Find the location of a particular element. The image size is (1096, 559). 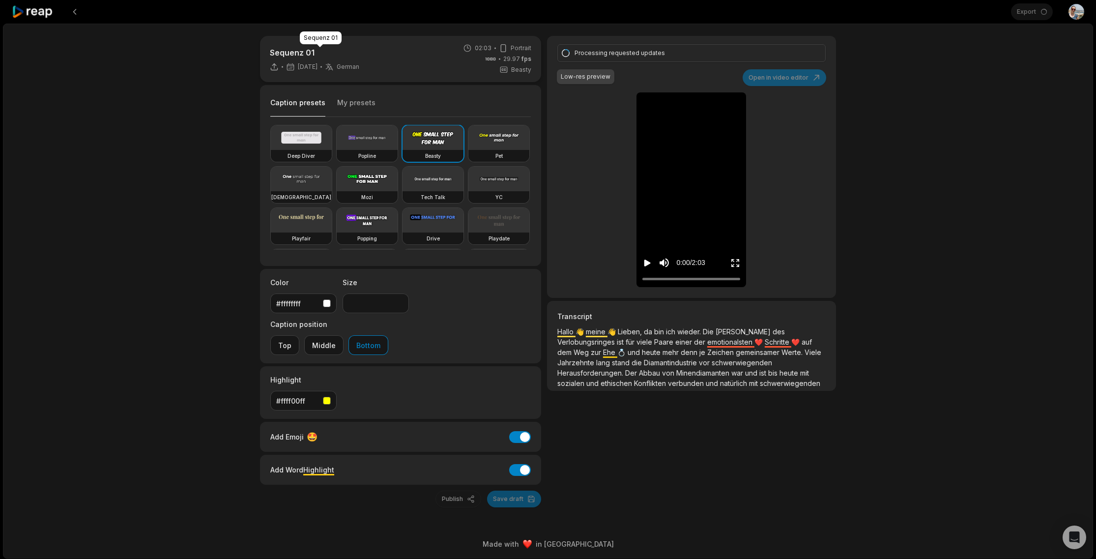

div: 0:00 / 2:03 is located at coordinates (691, 262).